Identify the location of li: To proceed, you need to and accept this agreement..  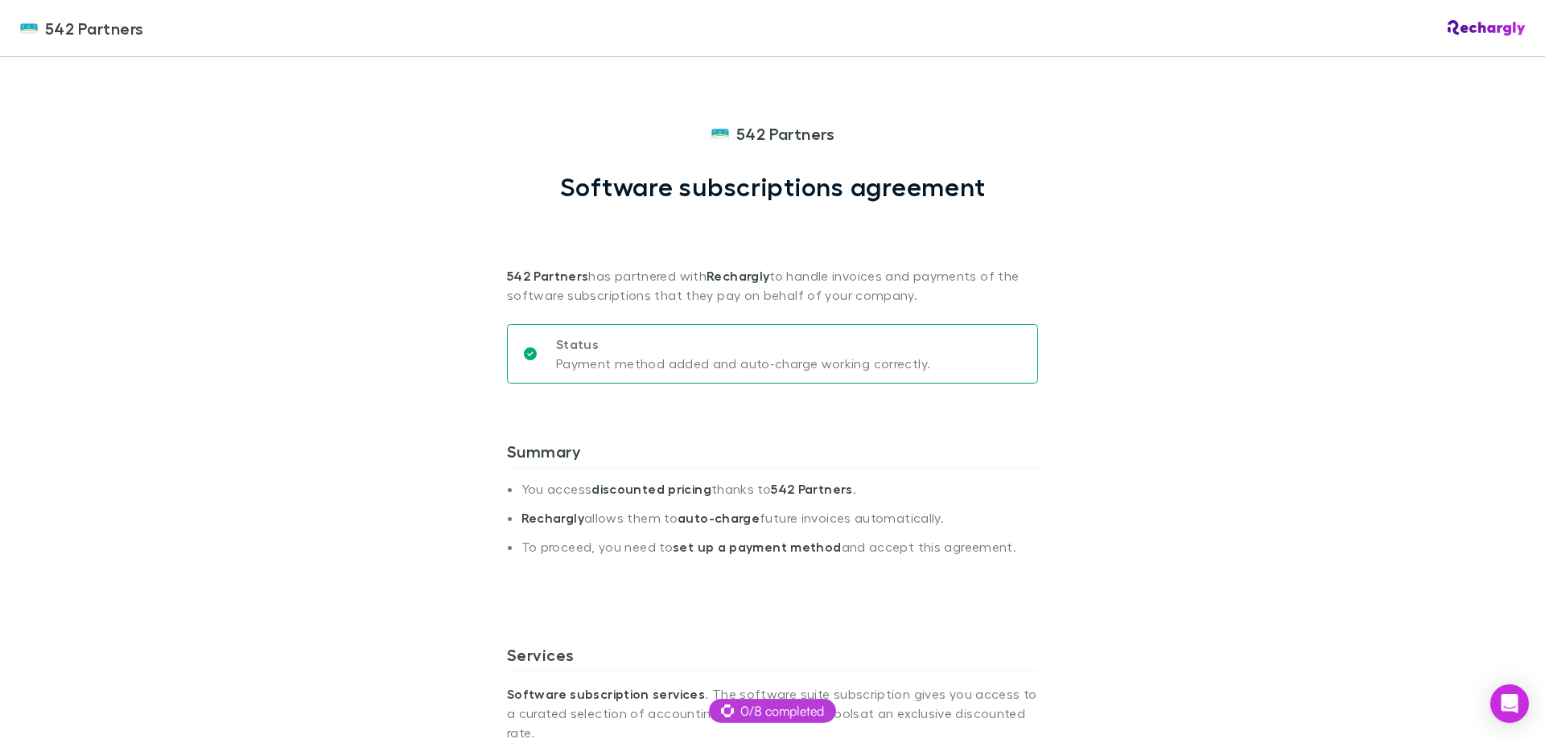
(780, 554).